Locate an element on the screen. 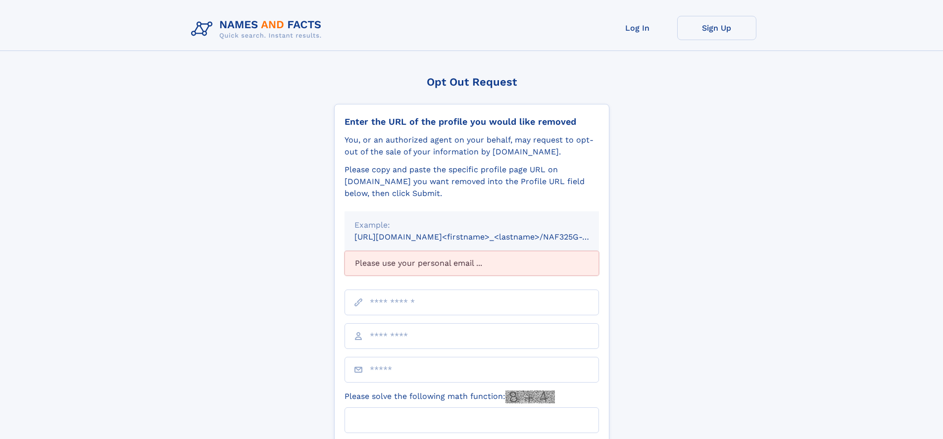  a: Sign Up is located at coordinates (716, 28).